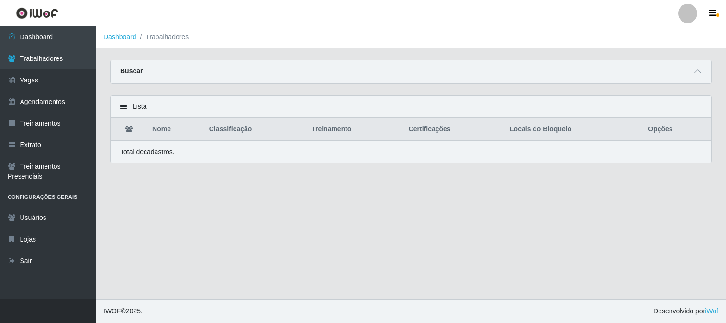 The width and height of the screenshot is (726, 323). I want to click on th: Opções, so click(677, 129).